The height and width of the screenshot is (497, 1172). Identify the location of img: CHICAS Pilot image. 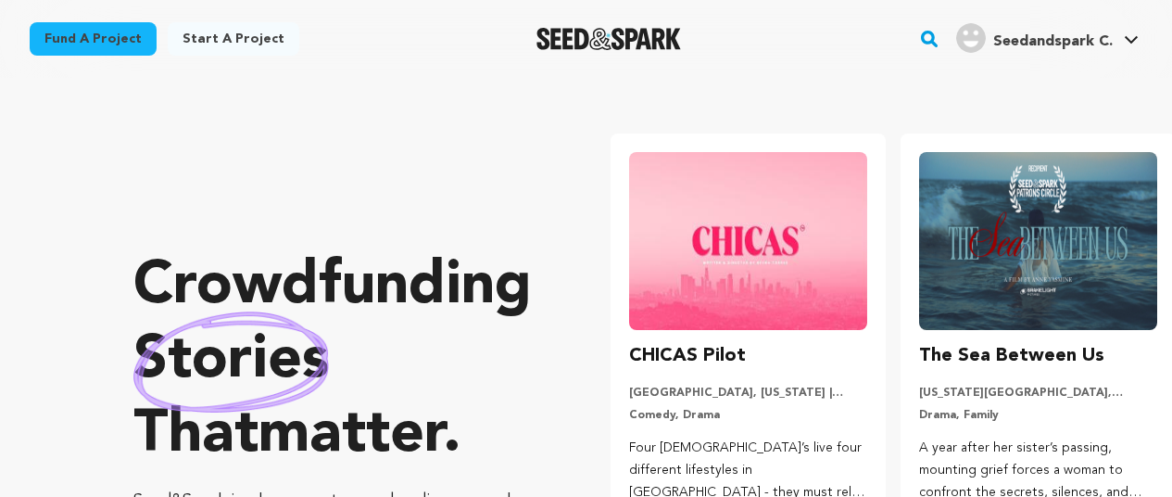
(748, 241).